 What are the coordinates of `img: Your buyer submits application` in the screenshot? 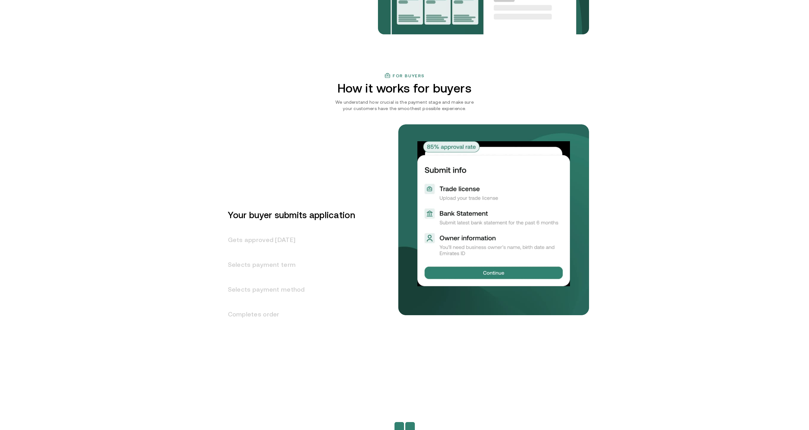 It's located at (494, 214).